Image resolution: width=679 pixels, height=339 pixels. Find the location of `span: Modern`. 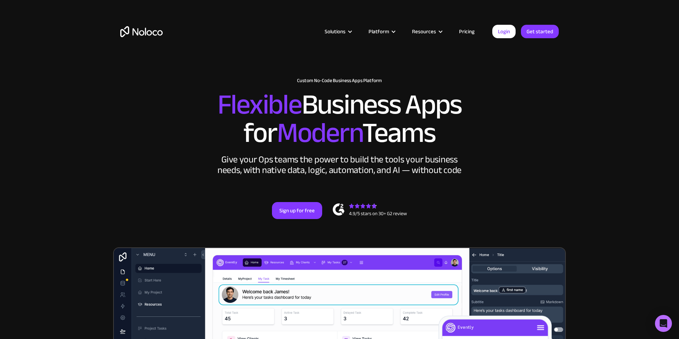

span: Modern is located at coordinates (319, 133).